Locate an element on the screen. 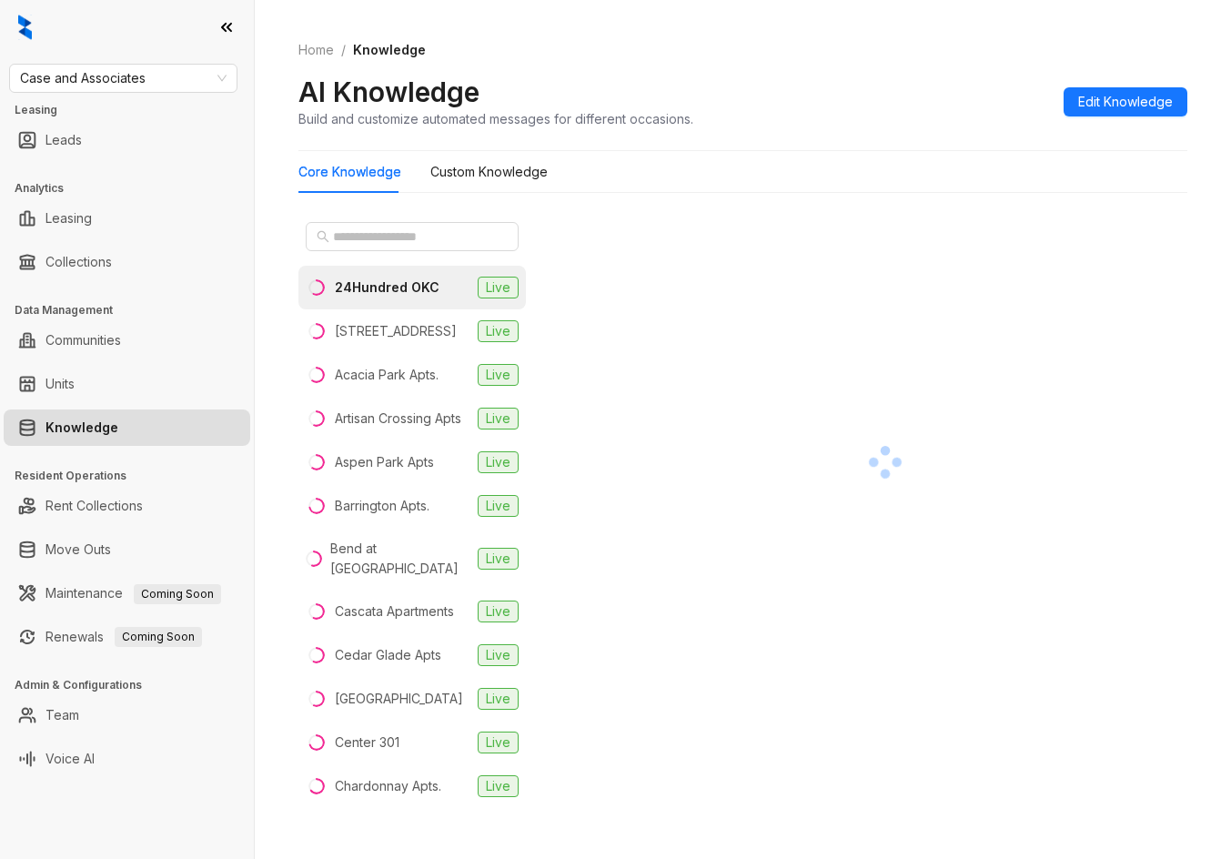 The image size is (1231, 859). a: Voice AI is located at coordinates (70, 759).